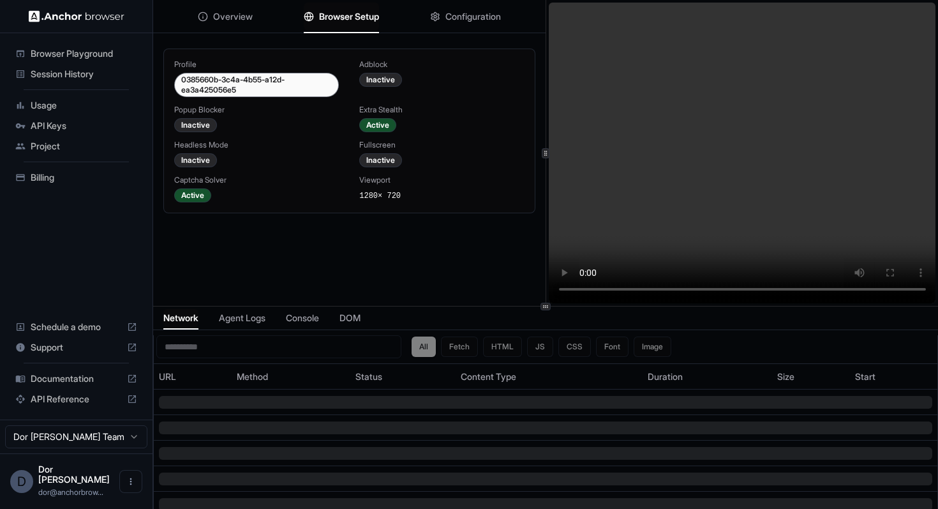 The image size is (938, 509). I want to click on span: Documentation, so click(76, 379).